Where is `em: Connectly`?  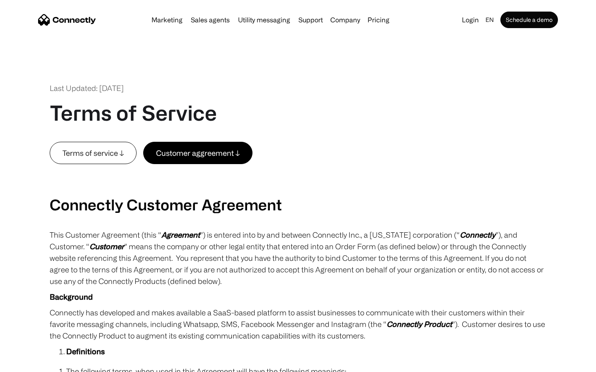
em: Connectly is located at coordinates (478, 235).